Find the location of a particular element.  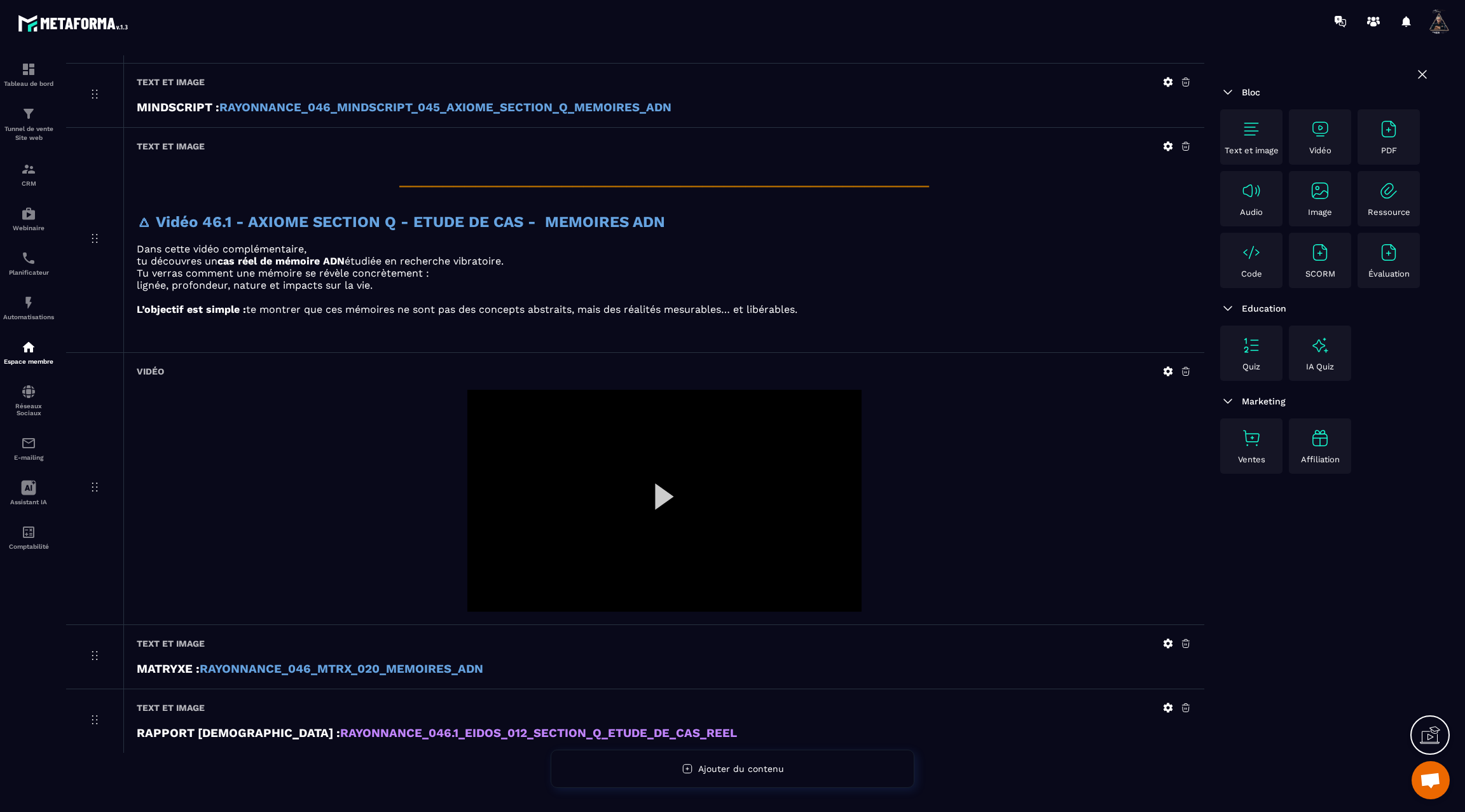

p: Assistant IA is located at coordinates (28, 502).